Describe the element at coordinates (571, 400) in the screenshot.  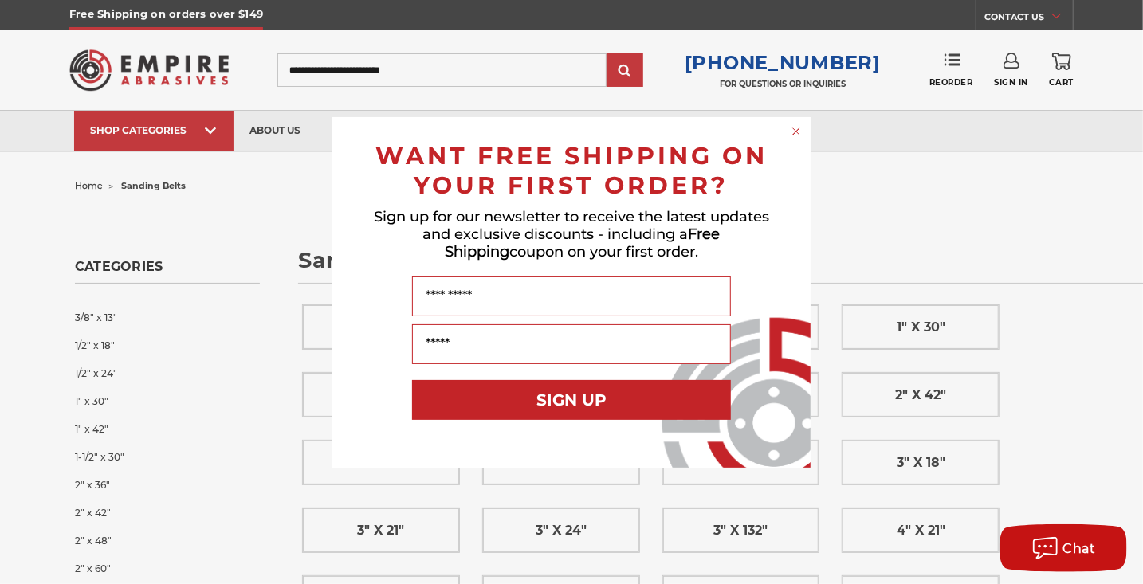
I see `button: SIGN UP` at that location.